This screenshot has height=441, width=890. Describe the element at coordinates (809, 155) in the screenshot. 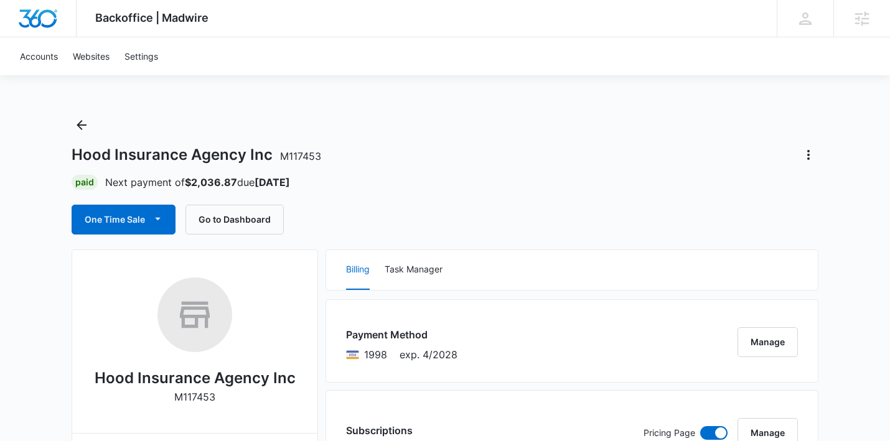

I see `button: Actions` at that location.